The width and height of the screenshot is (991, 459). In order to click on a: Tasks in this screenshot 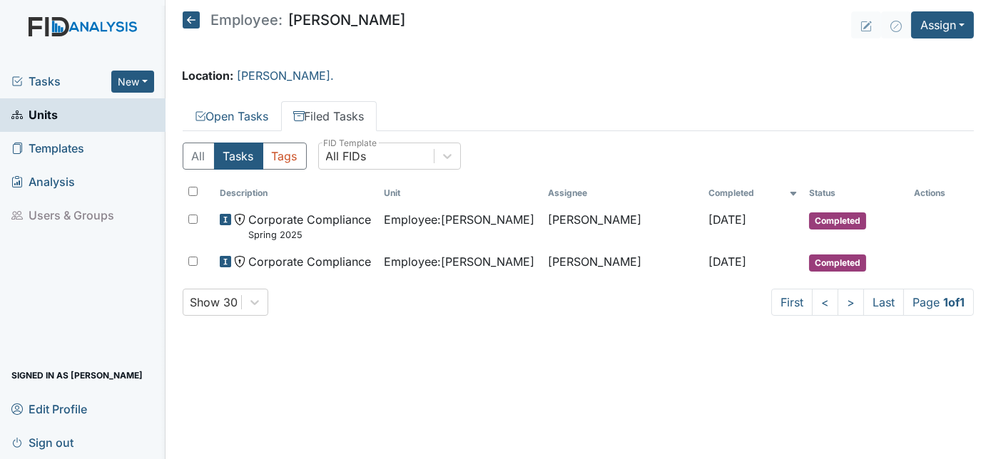, I will do `click(61, 81)`.